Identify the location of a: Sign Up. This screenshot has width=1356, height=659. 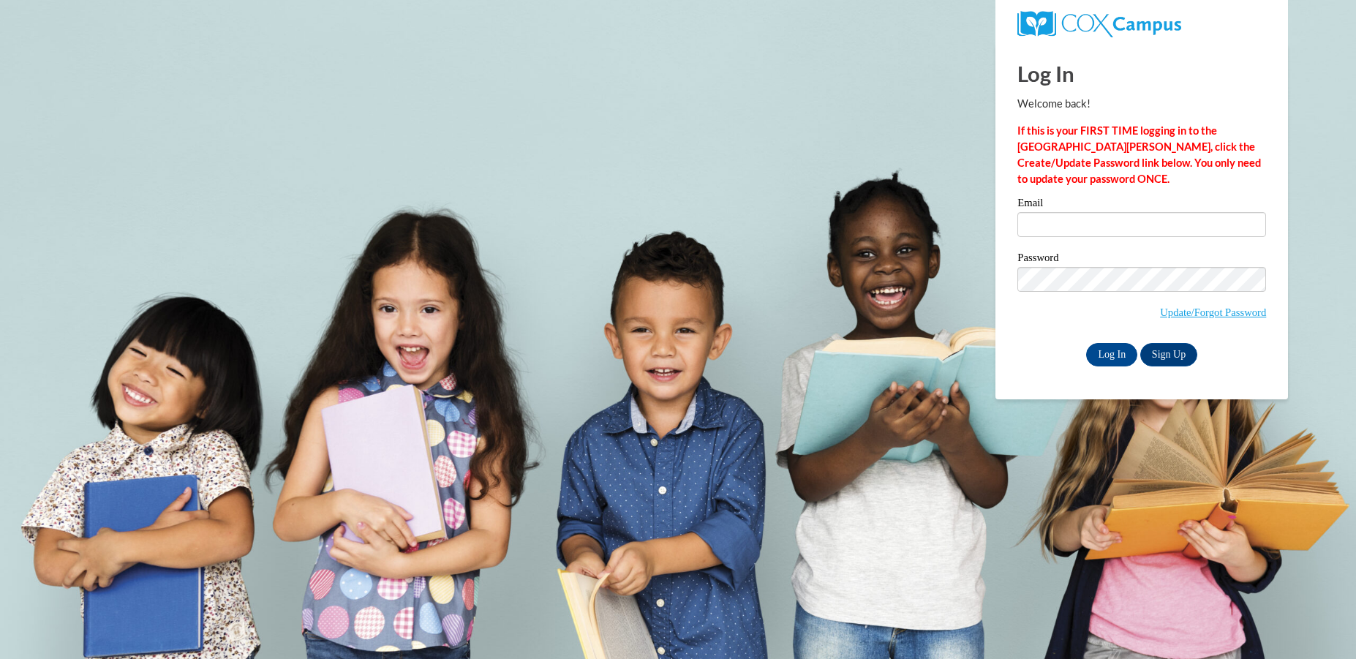
(1169, 355).